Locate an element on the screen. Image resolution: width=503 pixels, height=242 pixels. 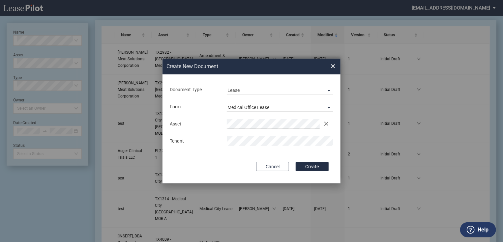
div: Lease is located at coordinates (233, 90).